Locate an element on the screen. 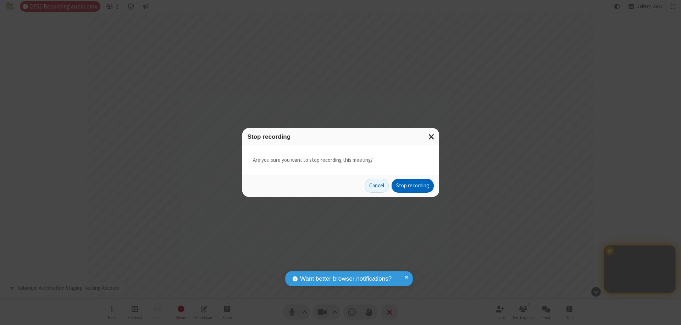 This screenshot has height=325, width=681. button: Stop recording is located at coordinates (412, 186).